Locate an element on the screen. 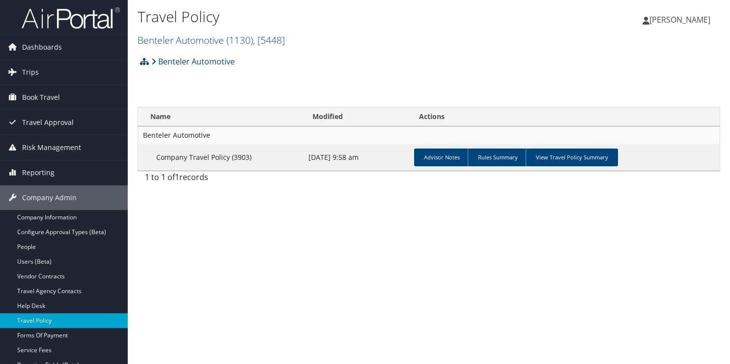  th: Actions is located at coordinates (565, 116).